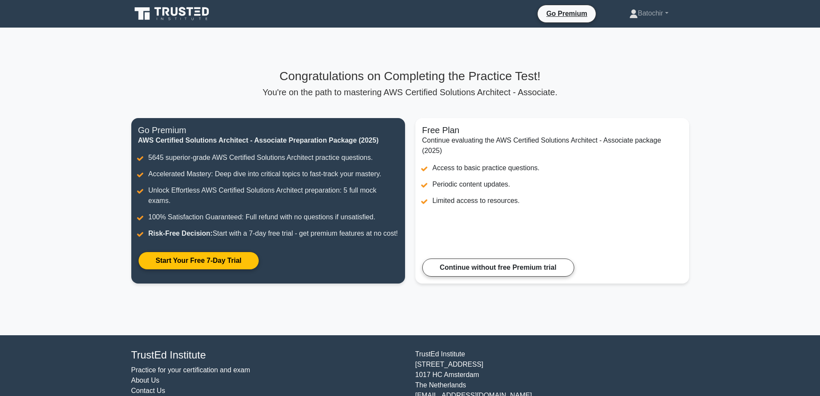 This screenshot has height=396, width=820. What do you see at coordinates (268, 355) in the screenshot?
I see `h4: TrustEd Institute` at bounding box center [268, 355].